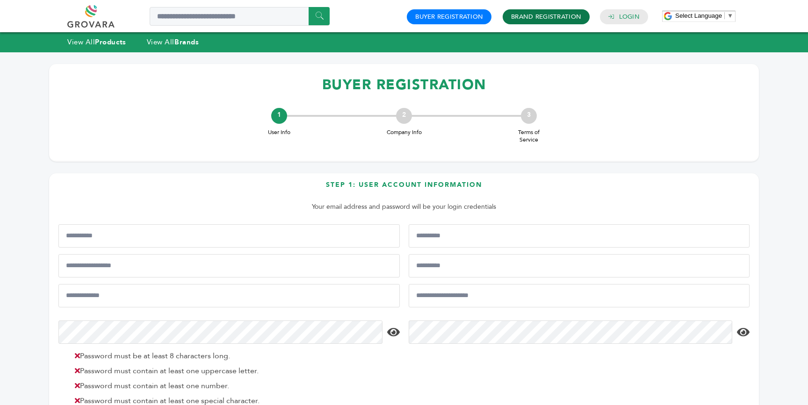 The image size is (808, 405). I want to click on input: Password*, so click(220, 332).